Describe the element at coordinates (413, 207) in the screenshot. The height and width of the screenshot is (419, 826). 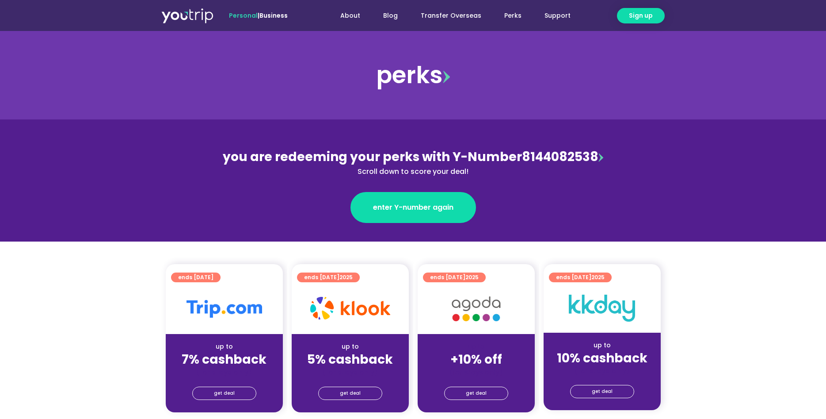
I see `span: enter Y-number again` at that location.